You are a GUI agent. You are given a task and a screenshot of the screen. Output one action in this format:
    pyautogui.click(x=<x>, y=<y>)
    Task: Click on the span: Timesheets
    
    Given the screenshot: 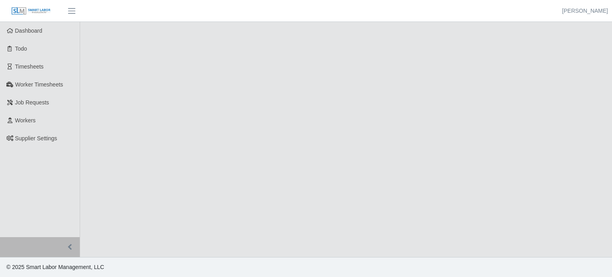 What is the action you would take?
    pyautogui.click(x=29, y=67)
    